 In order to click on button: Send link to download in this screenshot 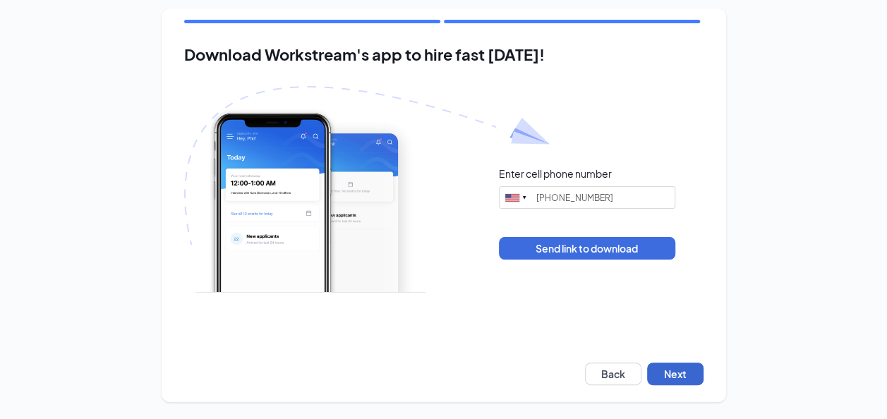, I will do `click(587, 248)`.